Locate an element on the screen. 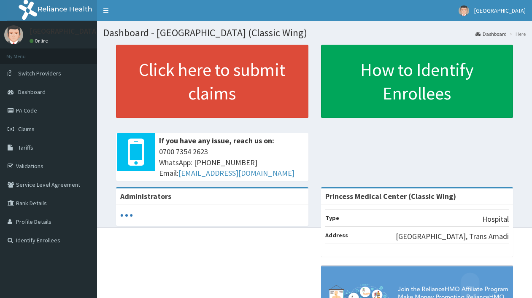 This screenshot has height=298, width=532. a: Dashboard is located at coordinates (491, 34).